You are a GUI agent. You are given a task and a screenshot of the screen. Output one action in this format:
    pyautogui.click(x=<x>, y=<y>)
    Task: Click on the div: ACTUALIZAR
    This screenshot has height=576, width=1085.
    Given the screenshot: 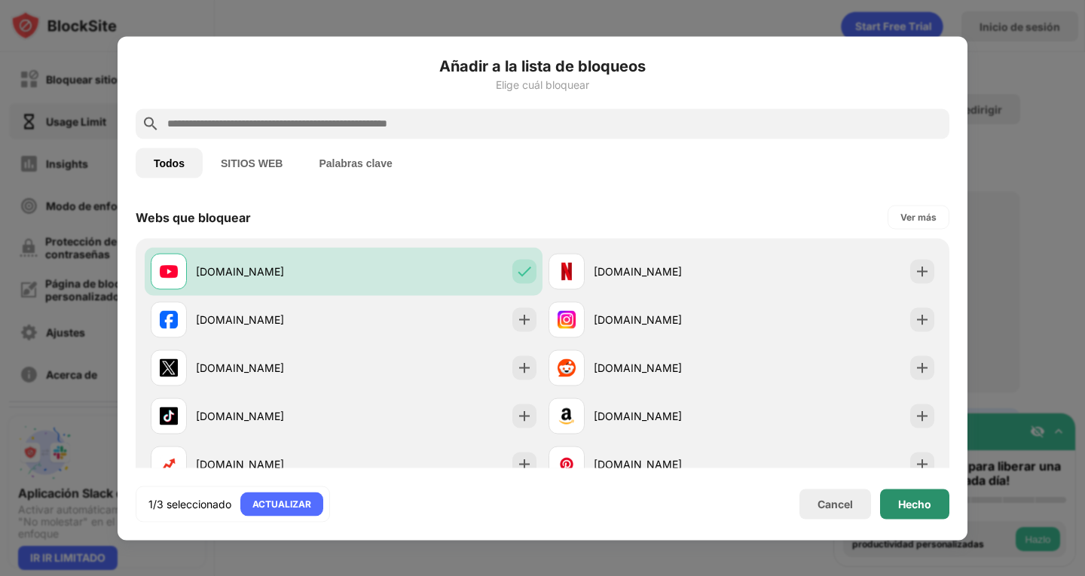 What is the action you would take?
    pyautogui.click(x=282, y=504)
    